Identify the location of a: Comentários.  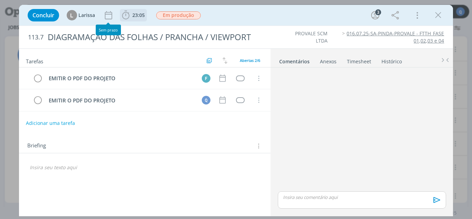
(294, 60).